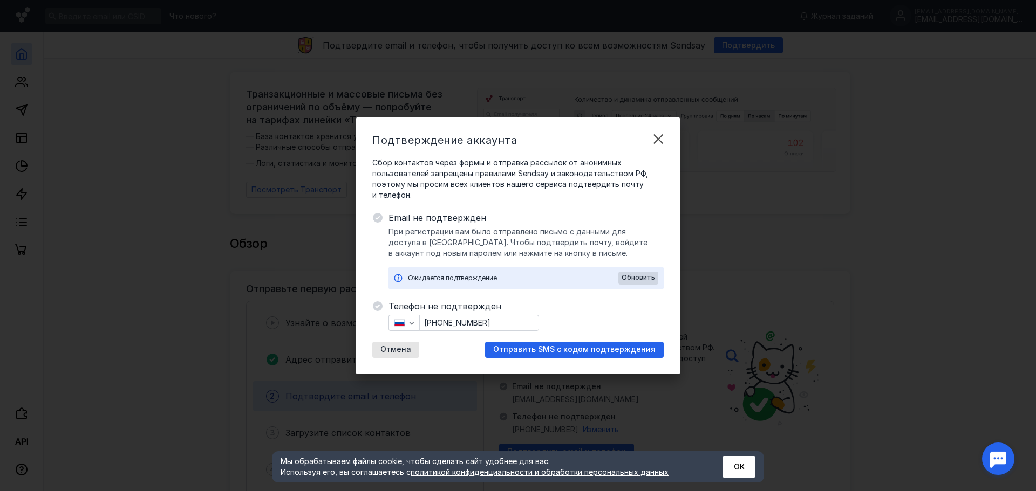 The image size is (1036, 491). I want to click on a: политикой конфиденциальности и обработки персональных данных, so click(539, 472).